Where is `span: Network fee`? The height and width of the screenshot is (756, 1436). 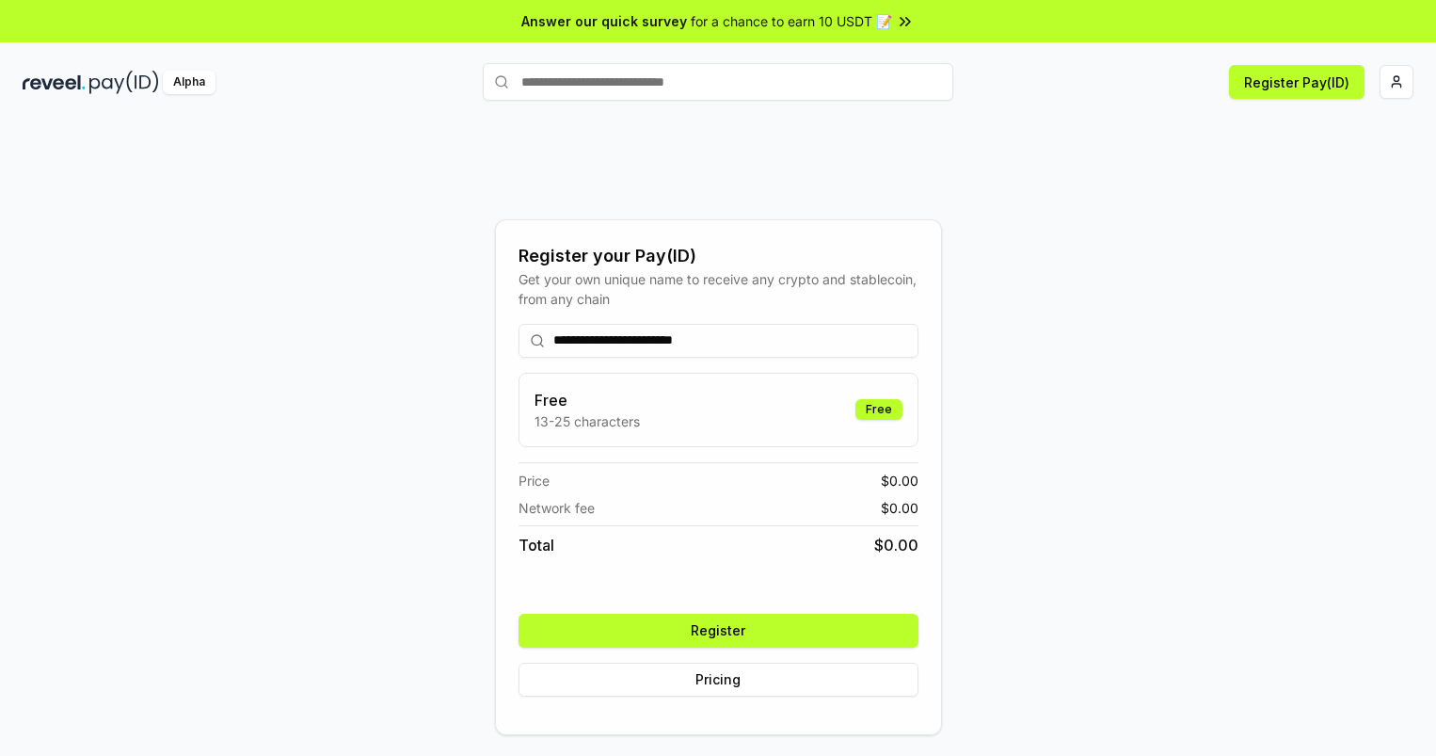
span: Network fee is located at coordinates (556, 507).